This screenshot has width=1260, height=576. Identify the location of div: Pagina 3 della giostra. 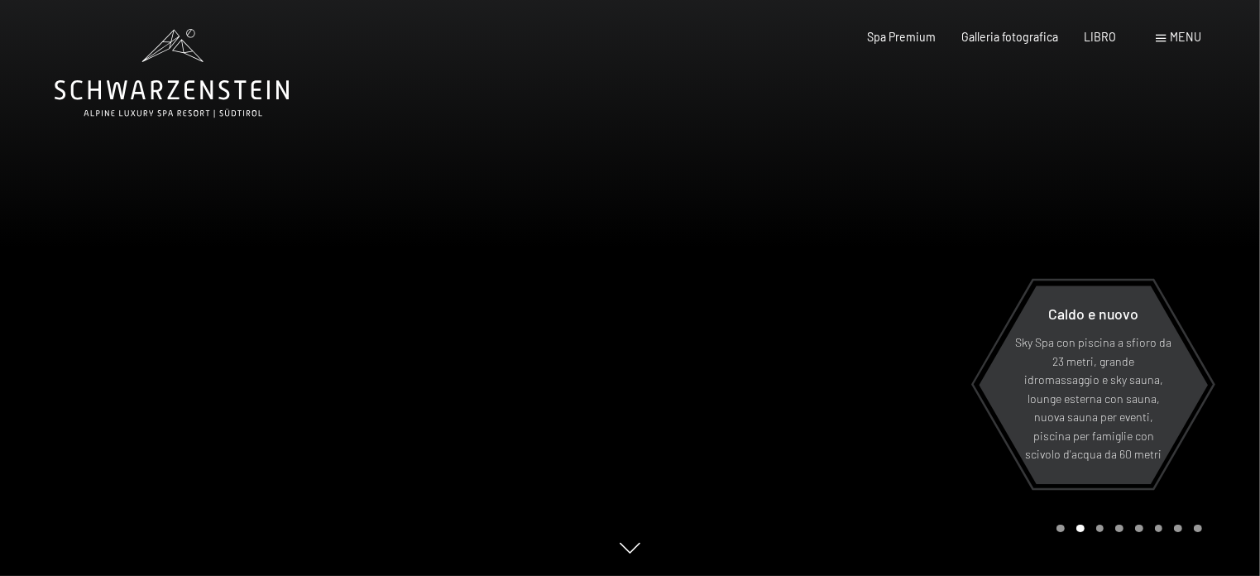
(1100, 529).